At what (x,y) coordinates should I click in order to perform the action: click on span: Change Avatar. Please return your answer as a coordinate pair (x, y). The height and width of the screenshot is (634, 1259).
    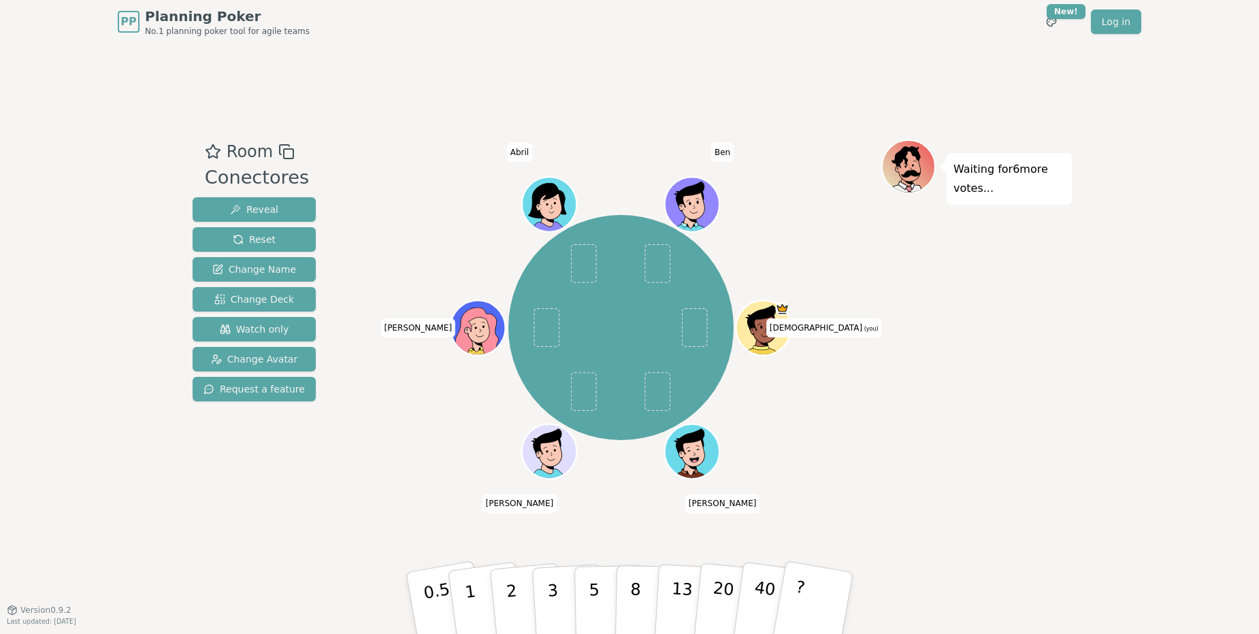
    Looking at the image, I should click on (254, 359).